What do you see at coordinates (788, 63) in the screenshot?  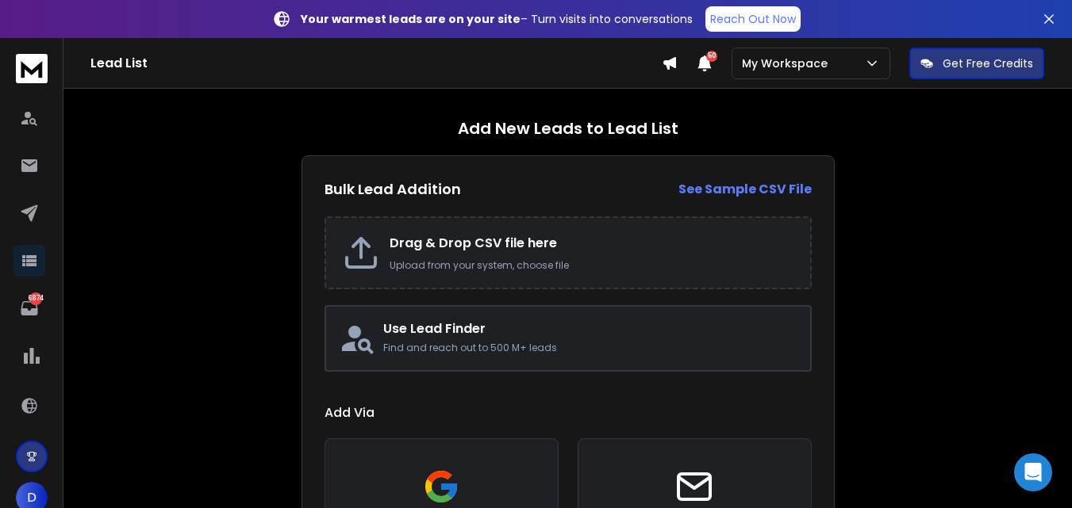 I see `p: My Workspace` at bounding box center [788, 63].